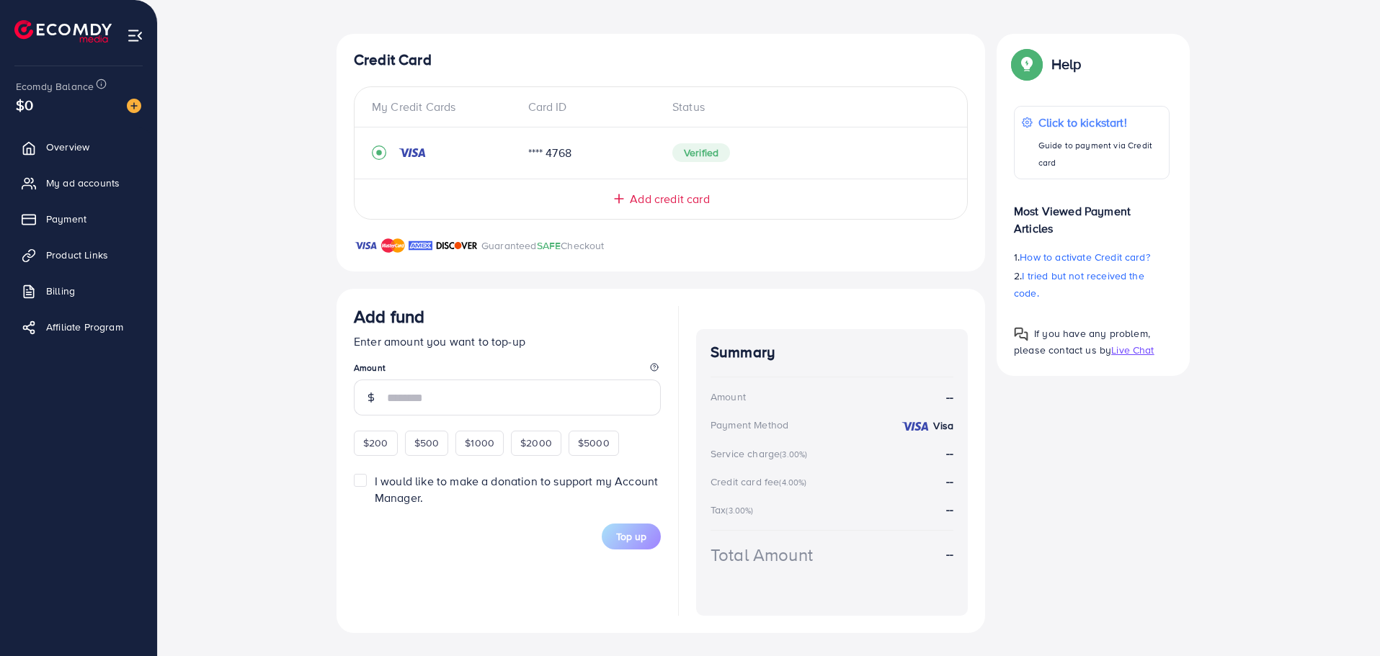  I want to click on div: My Credit Cards, so click(444, 107).